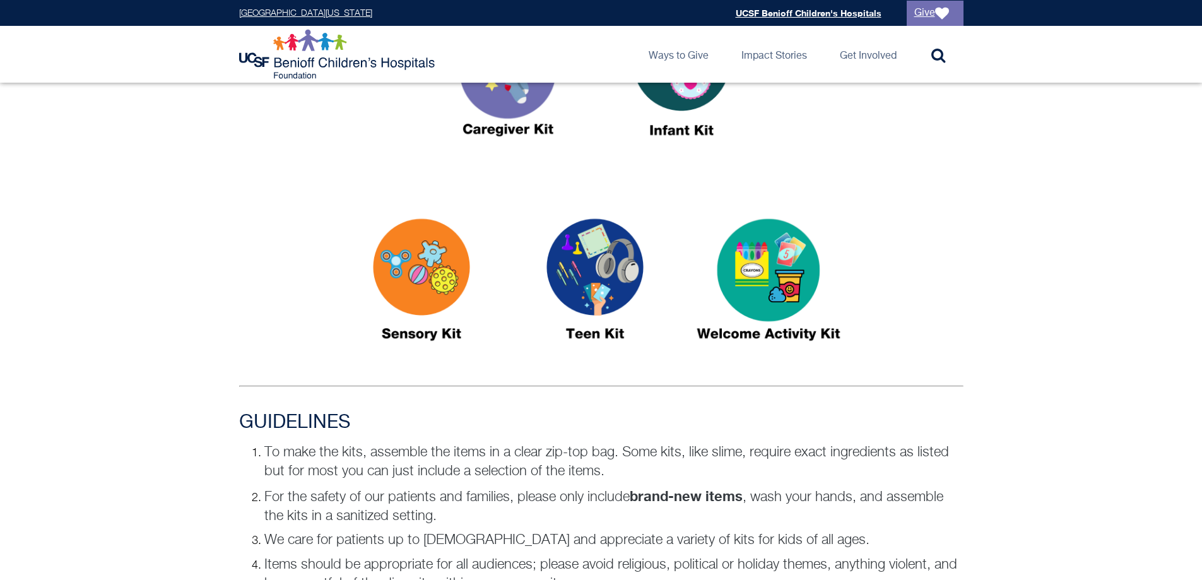 The height and width of the screenshot is (580, 1202). I want to click on strong: brand-new items, so click(686, 496).